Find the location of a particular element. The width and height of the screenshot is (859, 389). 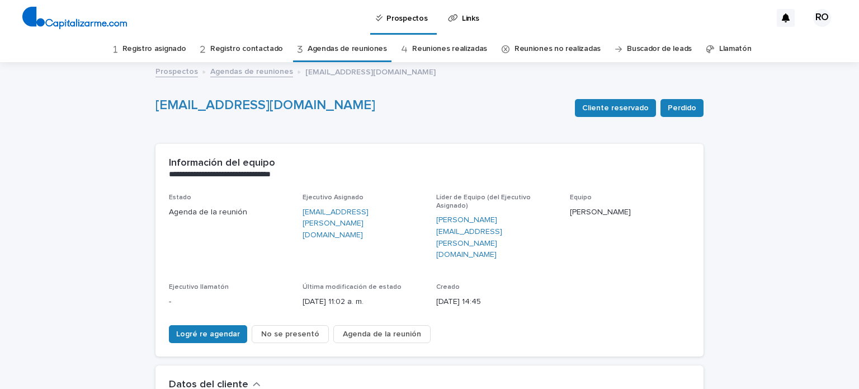

font: Líder de Equipo (del Ejecutivo Asignado) is located at coordinates (483, 201).